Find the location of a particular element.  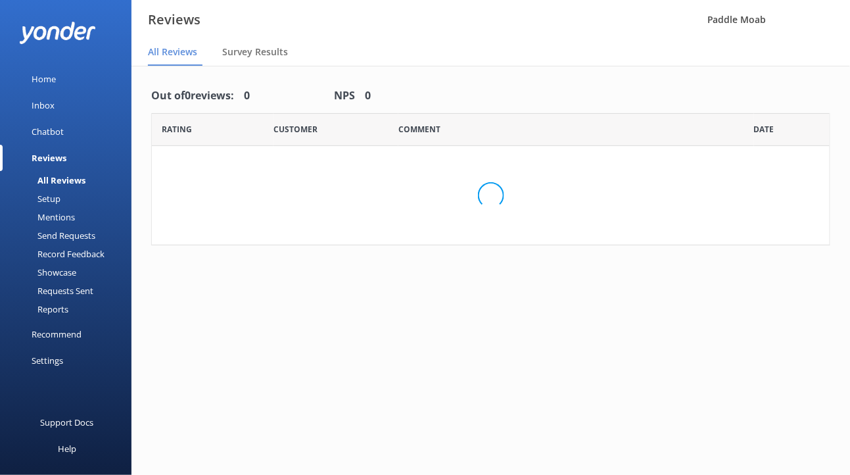

a: Record Feedback is located at coordinates (70, 254).